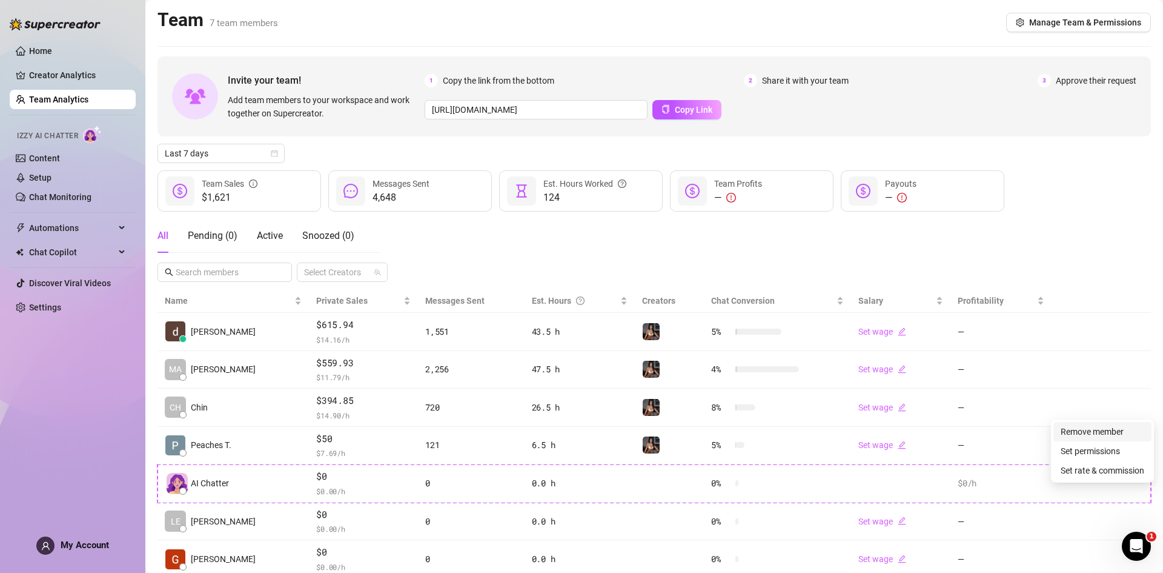  Describe the element at coordinates (244, 23) in the screenshot. I see `span: 7 team members` at that location.